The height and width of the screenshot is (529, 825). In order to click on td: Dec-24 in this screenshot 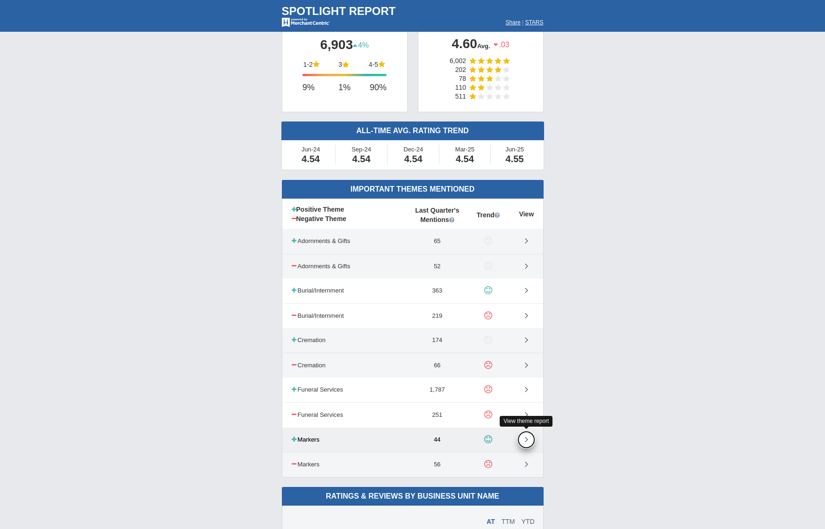, I will do `click(413, 155)`.